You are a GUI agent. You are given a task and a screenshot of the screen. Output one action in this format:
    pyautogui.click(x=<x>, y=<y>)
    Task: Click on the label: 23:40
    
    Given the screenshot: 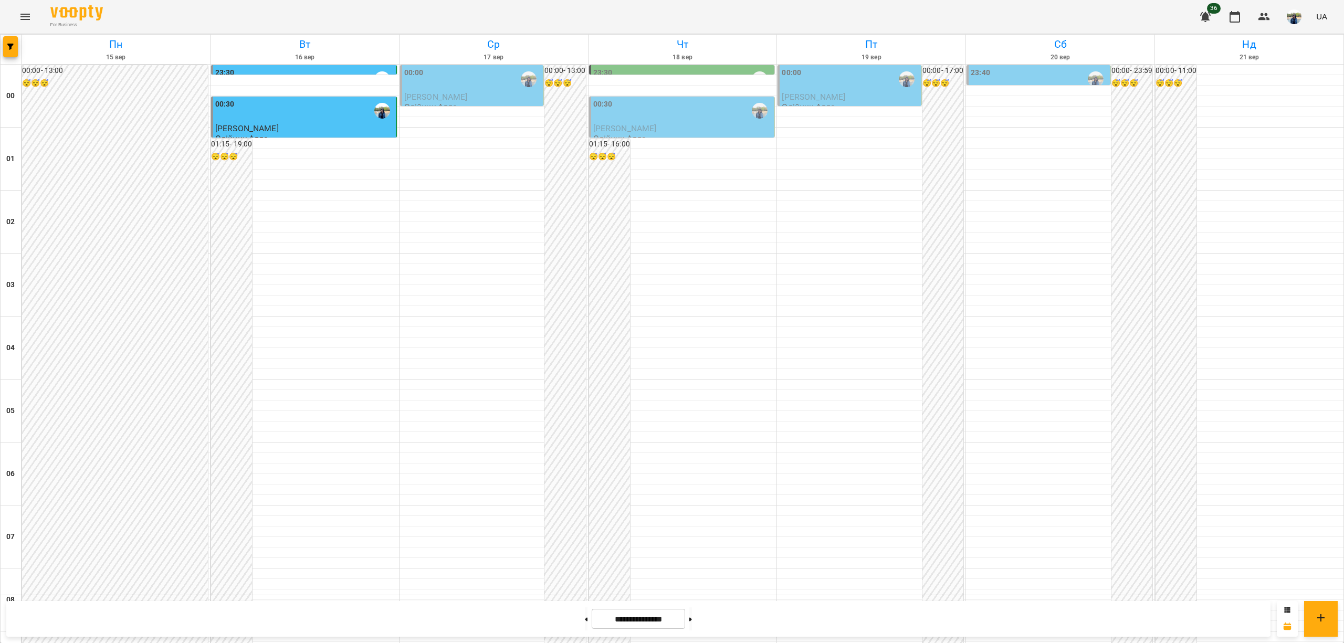 What is the action you would take?
    pyautogui.click(x=980, y=73)
    